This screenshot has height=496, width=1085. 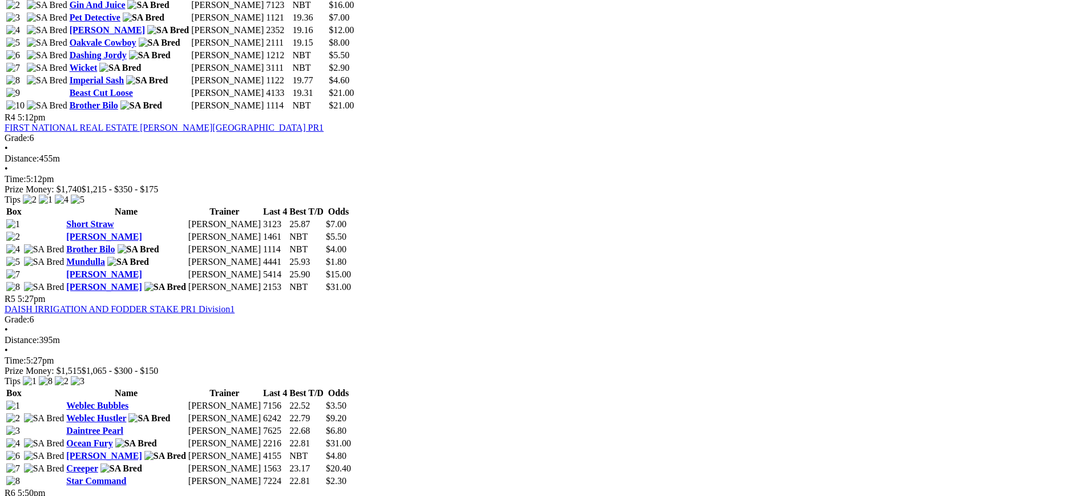 I want to click on a: Beast Cut Loose, so click(x=101, y=92).